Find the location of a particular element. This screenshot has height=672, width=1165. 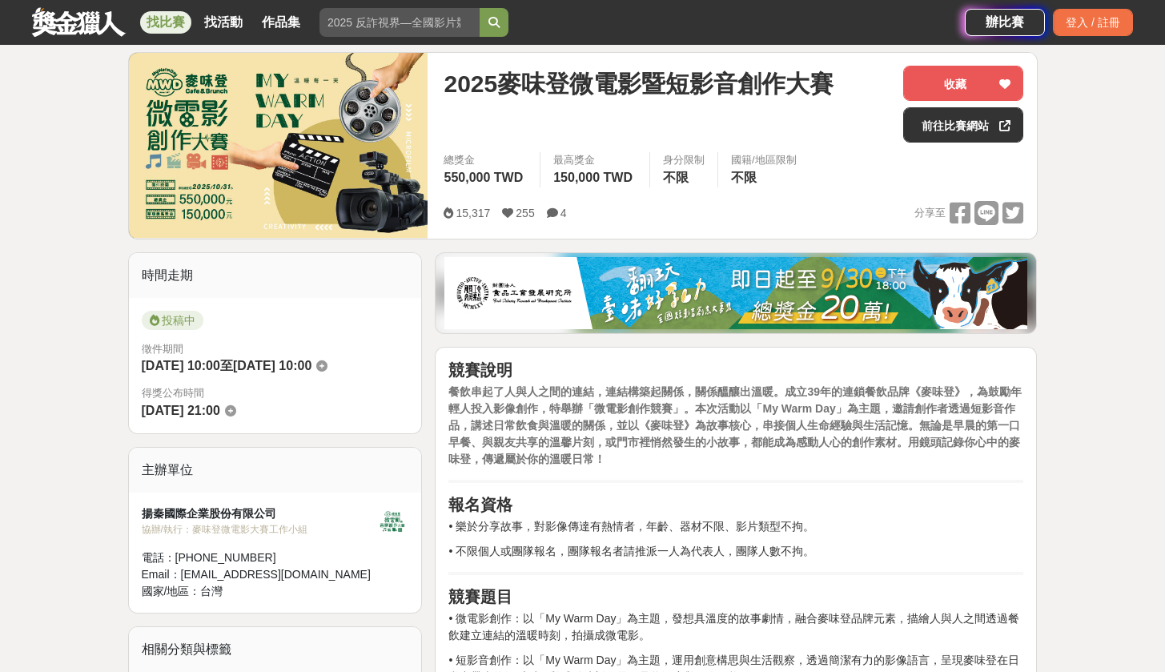

div: 相關分類與標籤 is located at coordinates (275, 649).